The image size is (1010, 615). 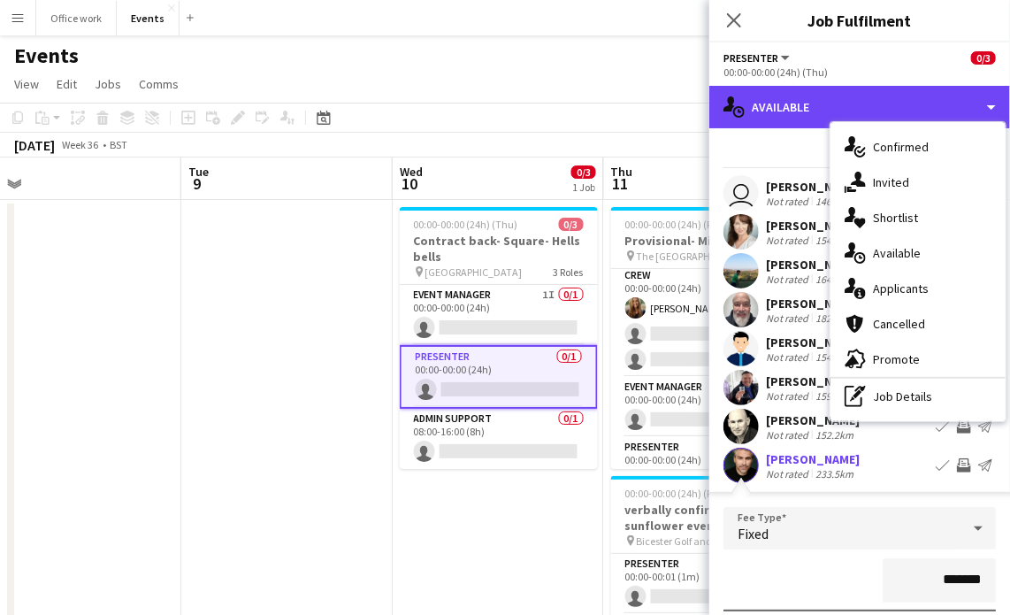 I want to click on span: 00:00-00:00 (24h) (Thu), so click(x=466, y=224).